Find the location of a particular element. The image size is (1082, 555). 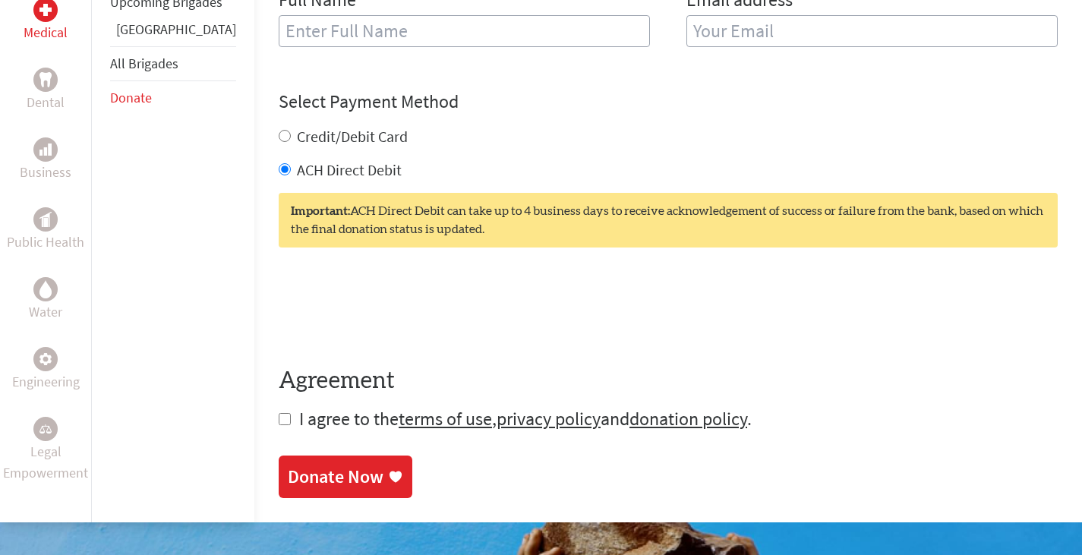

div: Public Health is located at coordinates (46, 219).